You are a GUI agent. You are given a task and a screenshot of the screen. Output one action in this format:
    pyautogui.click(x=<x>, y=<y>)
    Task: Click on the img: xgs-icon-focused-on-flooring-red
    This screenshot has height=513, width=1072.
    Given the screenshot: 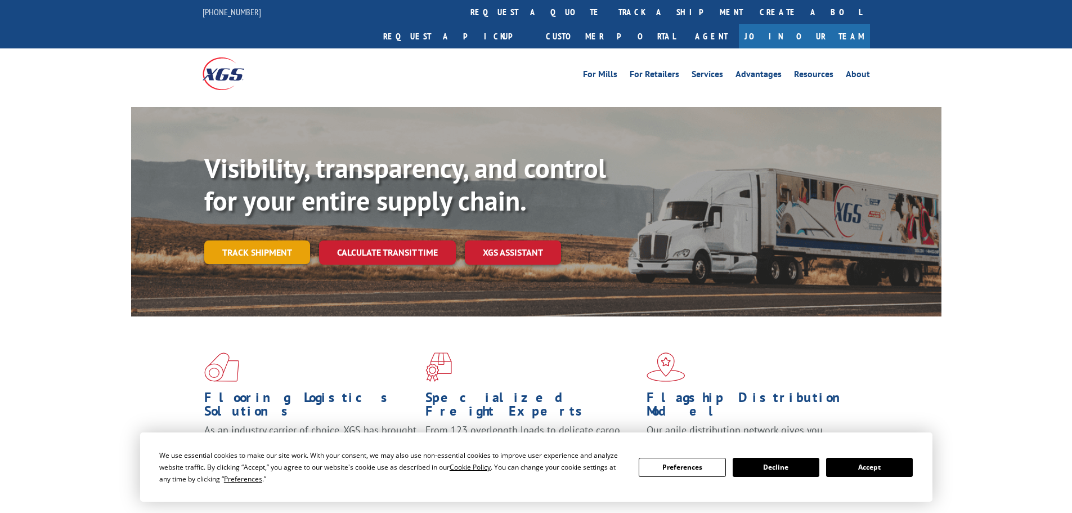 What is the action you would take?
    pyautogui.click(x=439, y=367)
    